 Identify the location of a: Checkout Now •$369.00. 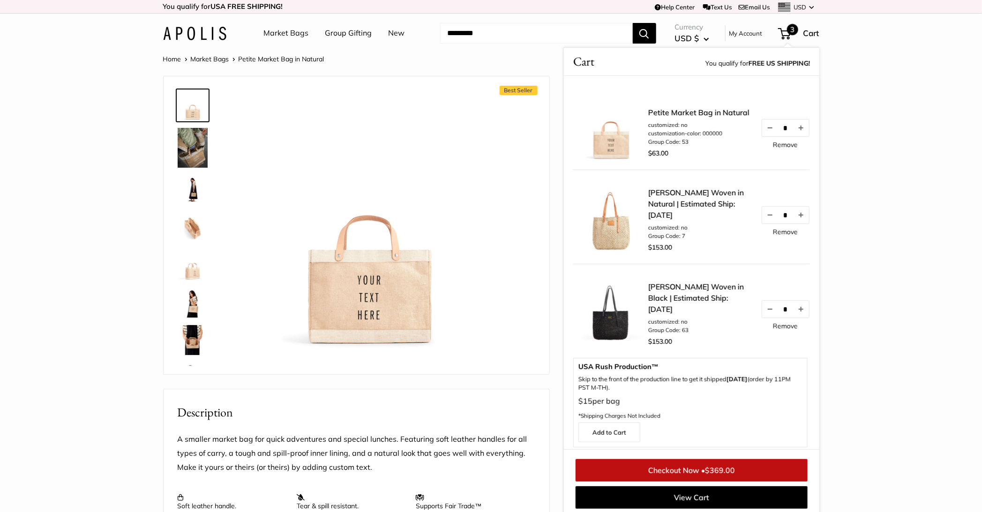
(691, 471).